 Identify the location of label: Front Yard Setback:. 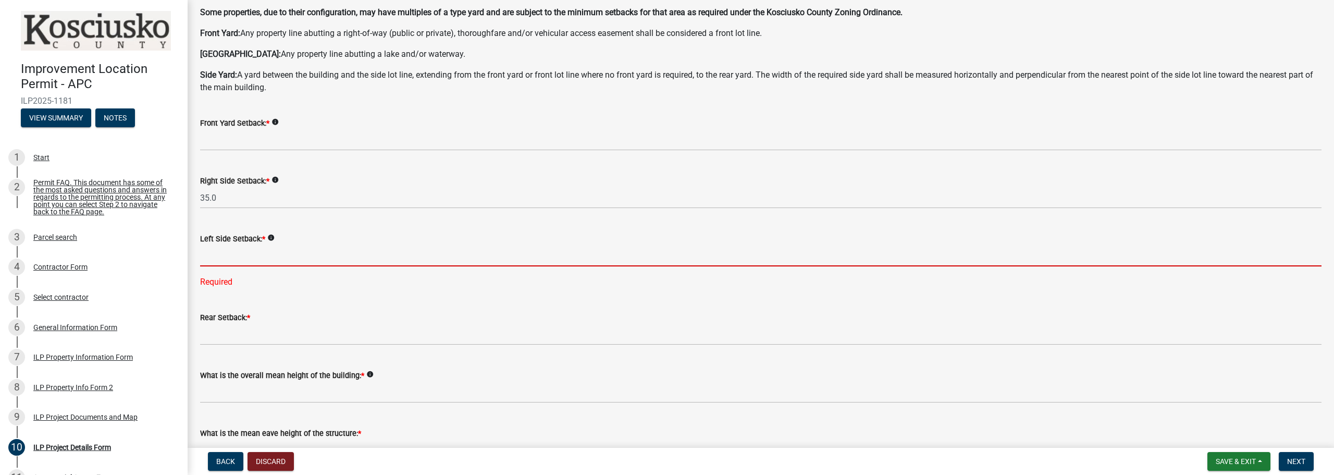
(235, 124).